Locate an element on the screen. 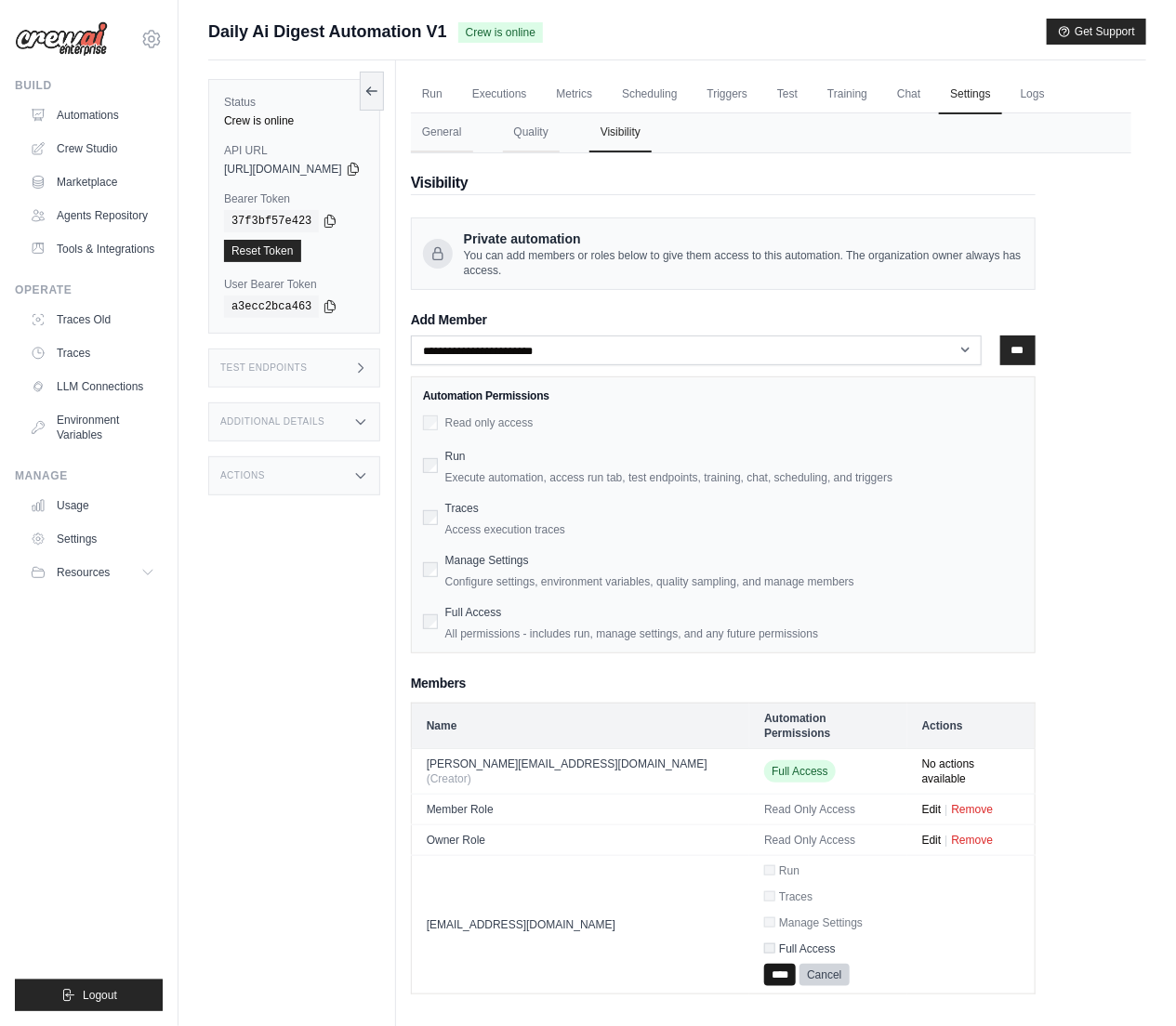 Image resolution: width=1176 pixels, height=1026 pixels. label: Bearer Token is located at coordinates (293, 199).